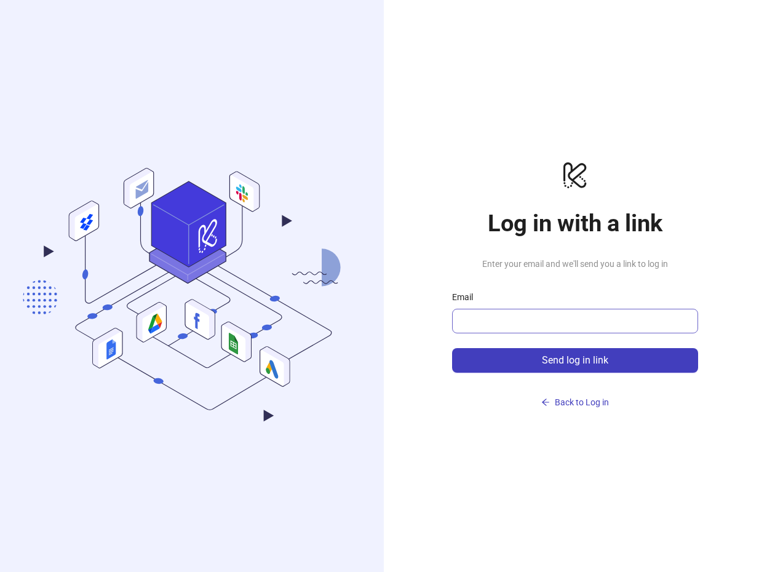  Describe the element at coordinates (575, 360) in the screenshot. I see `span: Send log in link` at that location.